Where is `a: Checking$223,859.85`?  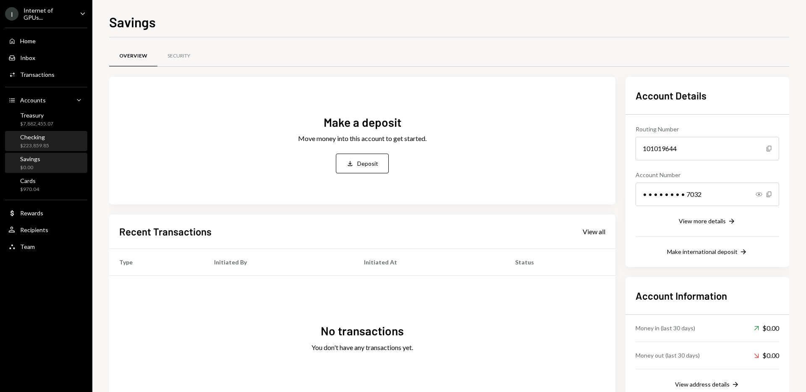 a: Checking$223,859.85 is located at coordinates (46, 141).